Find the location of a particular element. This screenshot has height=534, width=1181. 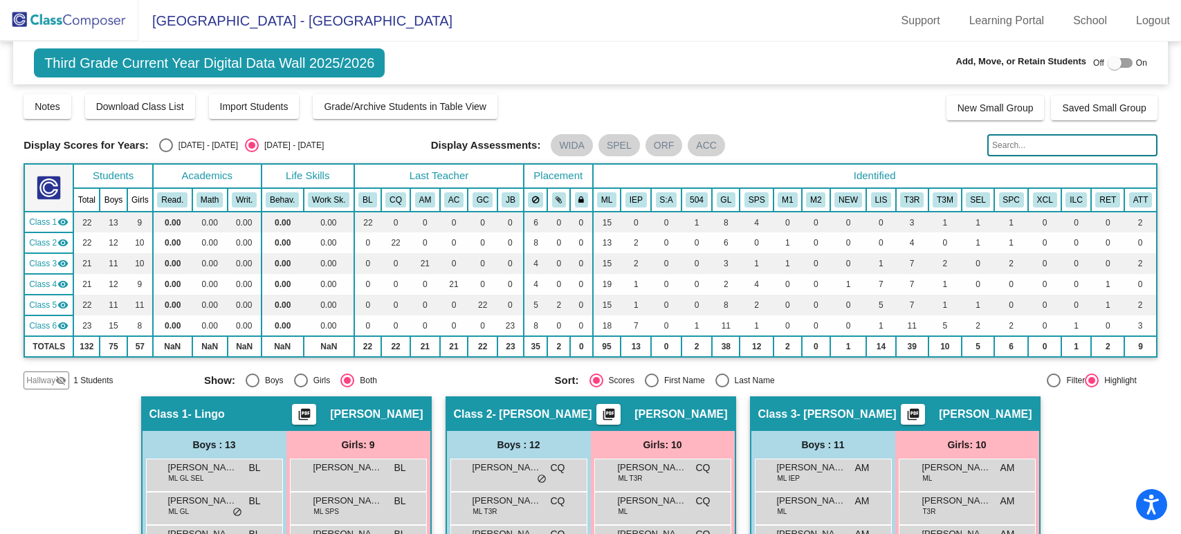

td: 4 is located at coordinates (756, 222).